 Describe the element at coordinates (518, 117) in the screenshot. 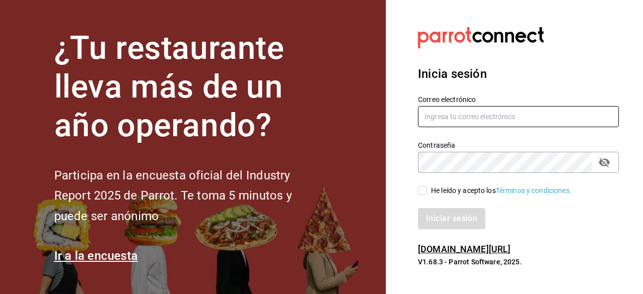

I see `input: Ingresa tu correo electrónico` at that location.